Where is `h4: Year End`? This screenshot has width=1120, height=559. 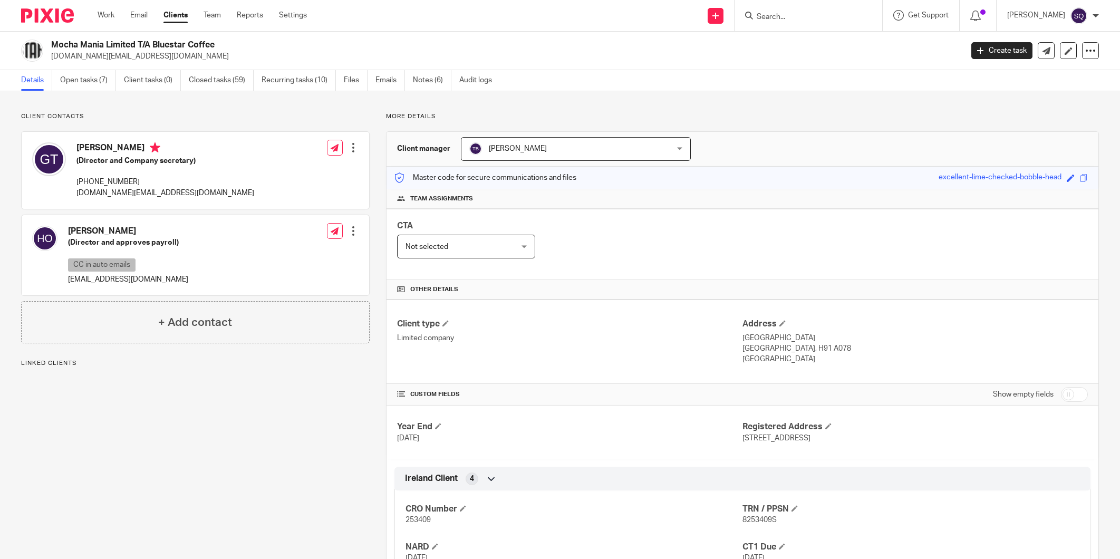
h4: Year End is located at coordinates (569, 426).